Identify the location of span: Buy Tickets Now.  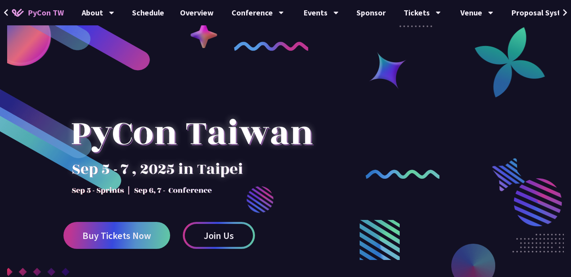
(117, 235).